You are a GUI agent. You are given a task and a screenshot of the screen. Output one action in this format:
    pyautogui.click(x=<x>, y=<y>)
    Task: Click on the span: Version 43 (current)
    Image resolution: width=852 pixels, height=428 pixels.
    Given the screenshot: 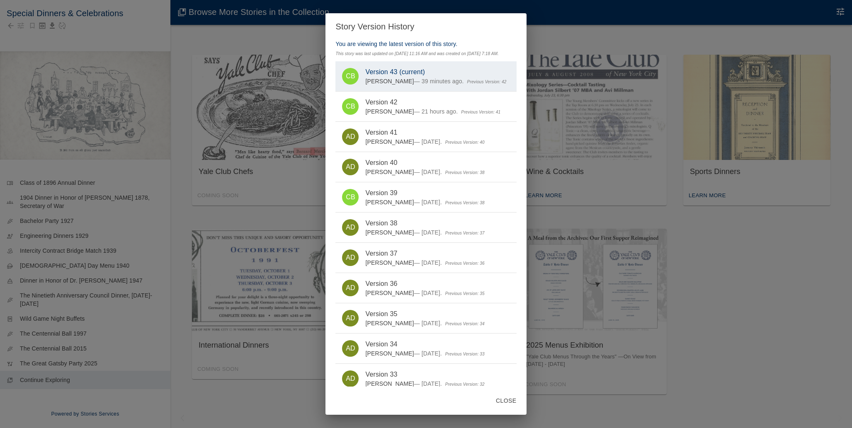 What is the action you would take?
    pyautogui.click(x=438, y=72)
    